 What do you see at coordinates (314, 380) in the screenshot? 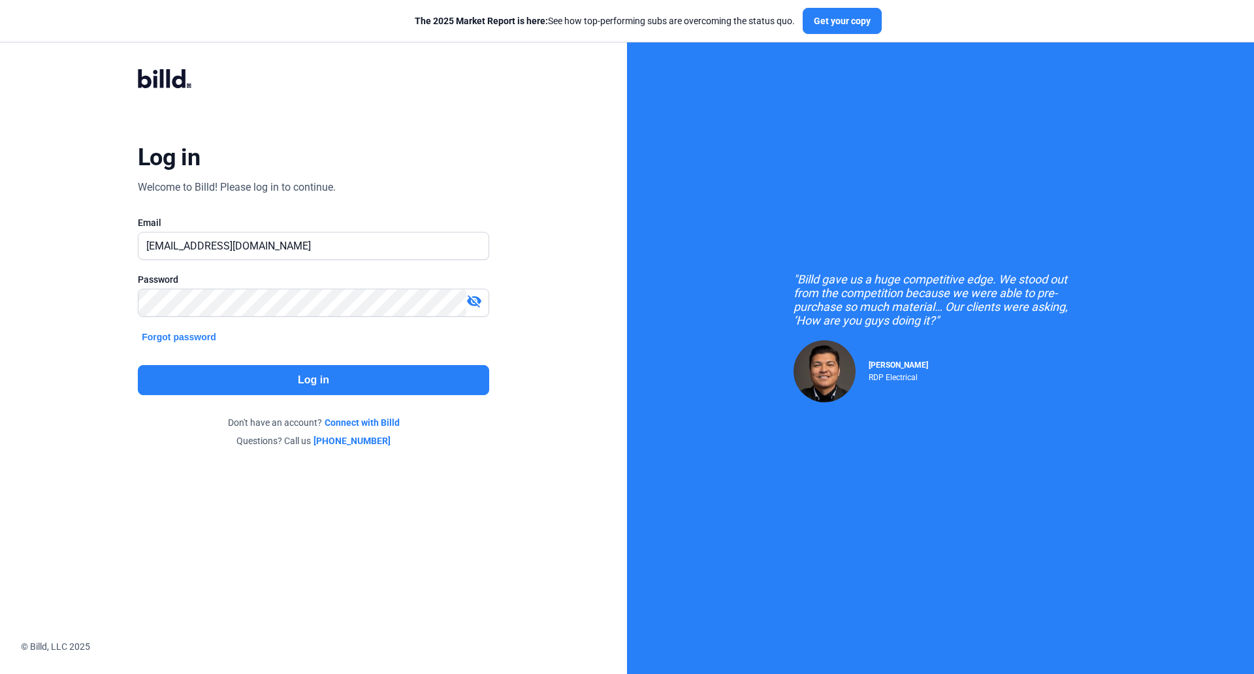
I see `button: Log in` at bounding box center [314, 380].